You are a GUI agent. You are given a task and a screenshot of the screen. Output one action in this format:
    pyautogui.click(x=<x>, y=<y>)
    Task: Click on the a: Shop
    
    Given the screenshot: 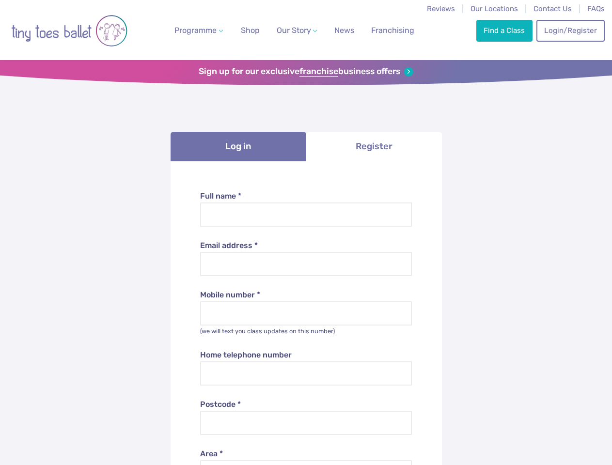 What is the action you would take?
    pyautogui.click(x=250, y=31)
    